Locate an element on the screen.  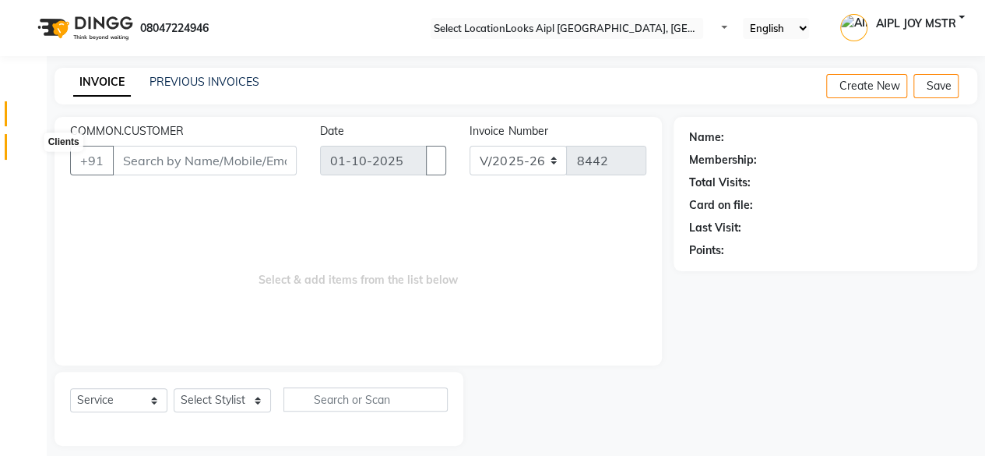
div: Points: is located at coordinates (706, 250).